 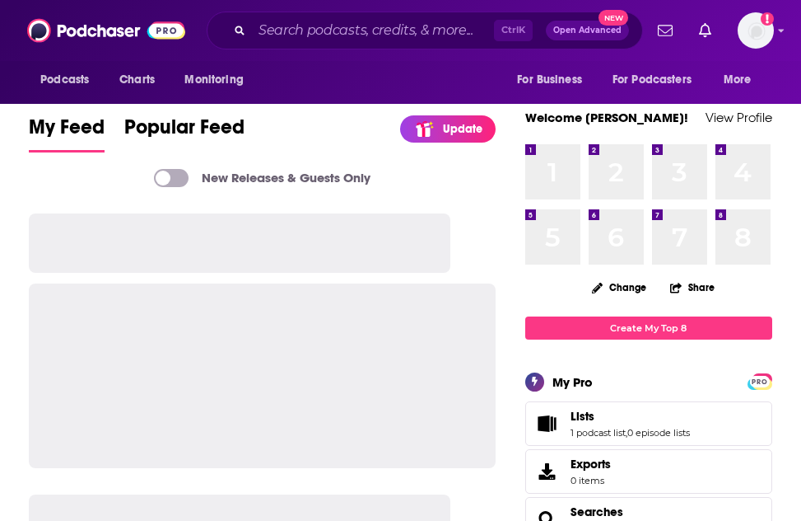 I want to click on a: Popular Feed, so click(x=184, y=133).